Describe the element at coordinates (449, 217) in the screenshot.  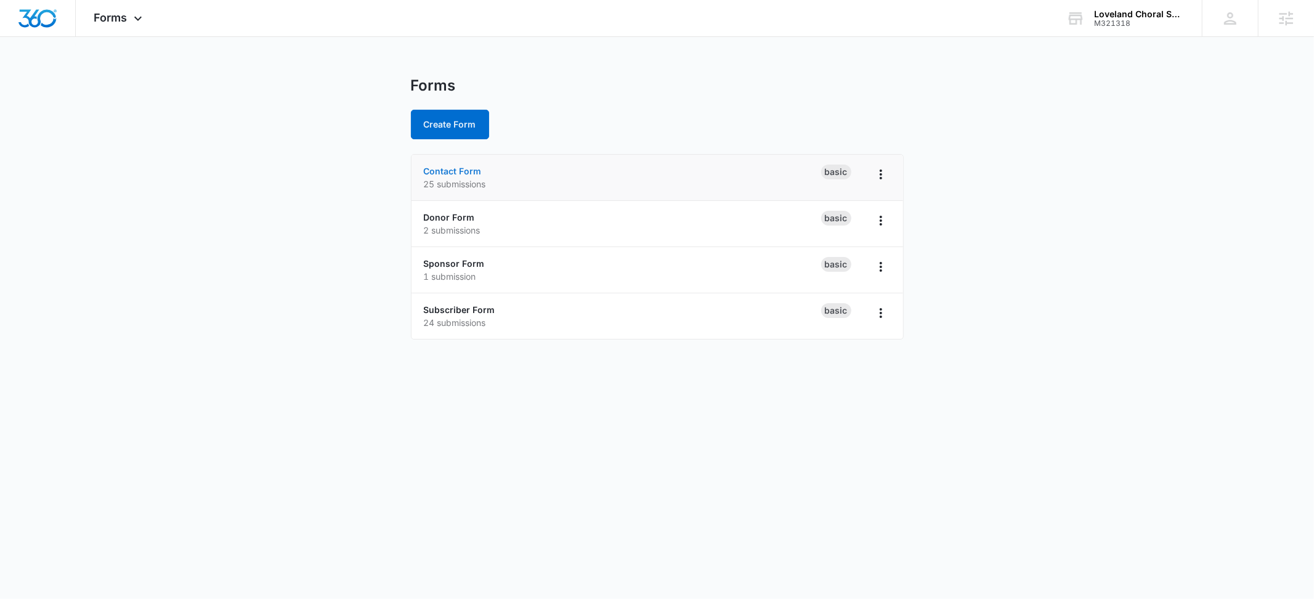
I see `a: Donor Form` at that location.